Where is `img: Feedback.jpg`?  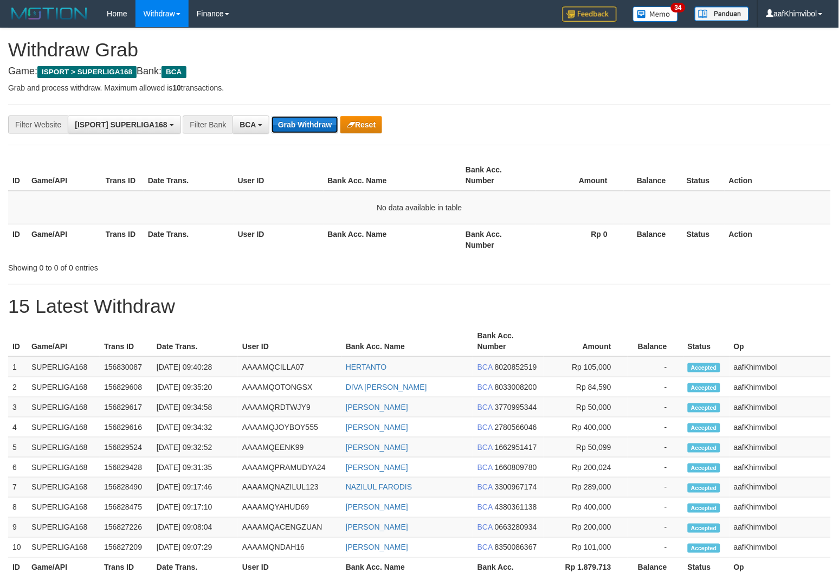 img: Feedback.jpg is located at coordinates (589, 14).